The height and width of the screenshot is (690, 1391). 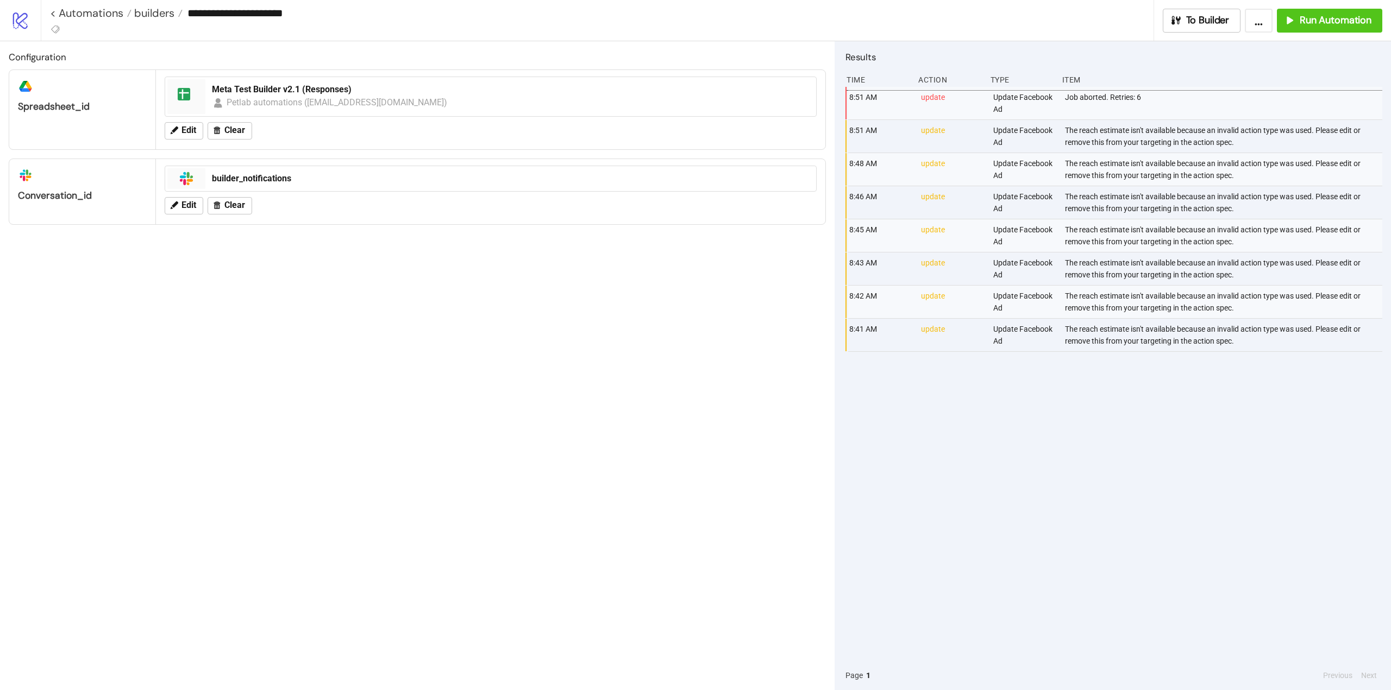 What do you see at coordinates (82, 106) in the screenshot?
I see `div: spreadsheet_id` at bounding box center [82, 106].